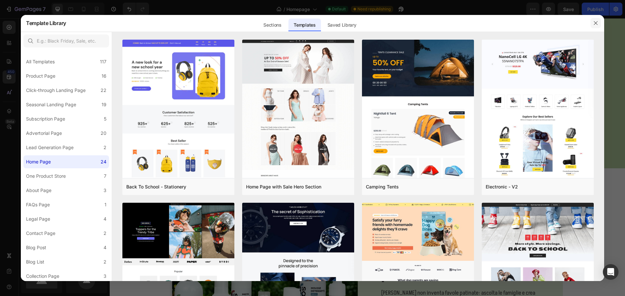 Image resolution: width=625 pixels, height=296 pixels. I want to click on img: tent.png, so click(418, 162).